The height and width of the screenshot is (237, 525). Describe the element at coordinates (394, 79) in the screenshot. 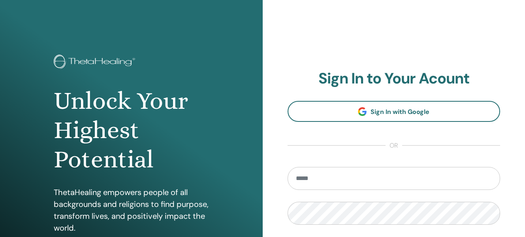

I see `h2: Sign In to Your Acount` at that location.